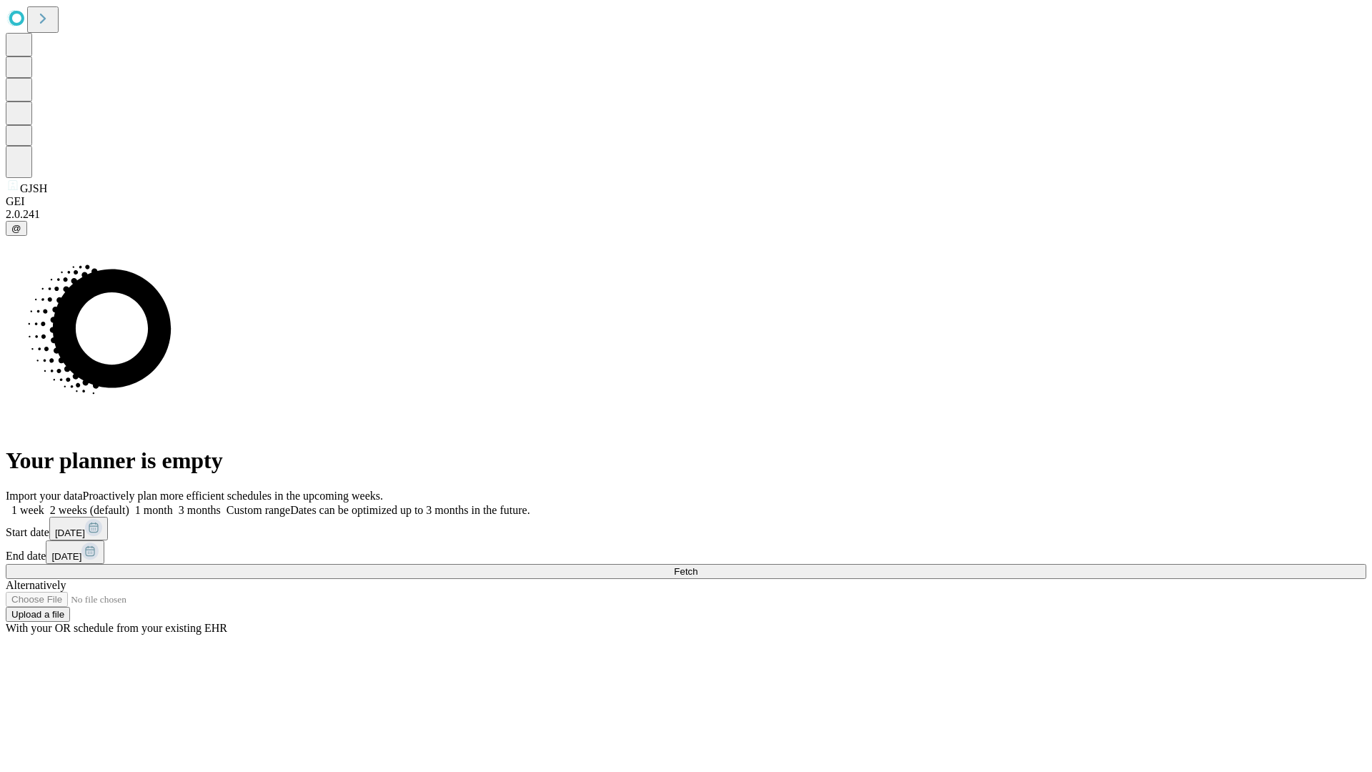 The image size is (1372, 772). What do you see at coordinates (686, 460) in the screenshot?
I see `h1: Your planner is empty` at bounding box center [686, 460].